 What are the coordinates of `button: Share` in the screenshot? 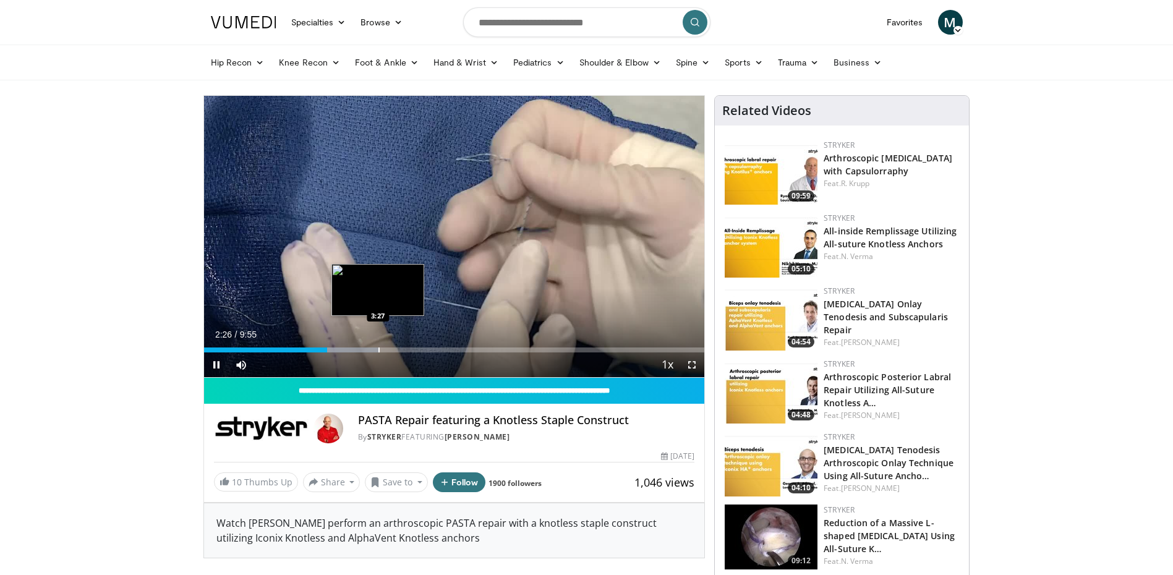 It's located at (332, 482).